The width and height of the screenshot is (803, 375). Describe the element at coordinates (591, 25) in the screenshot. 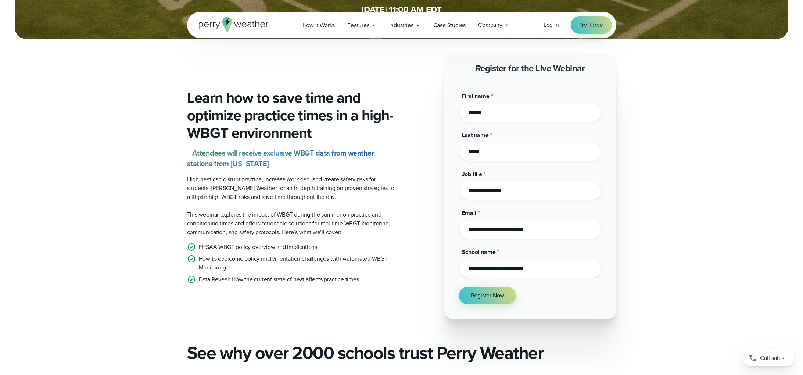

I see `a: Try it free` at that location.